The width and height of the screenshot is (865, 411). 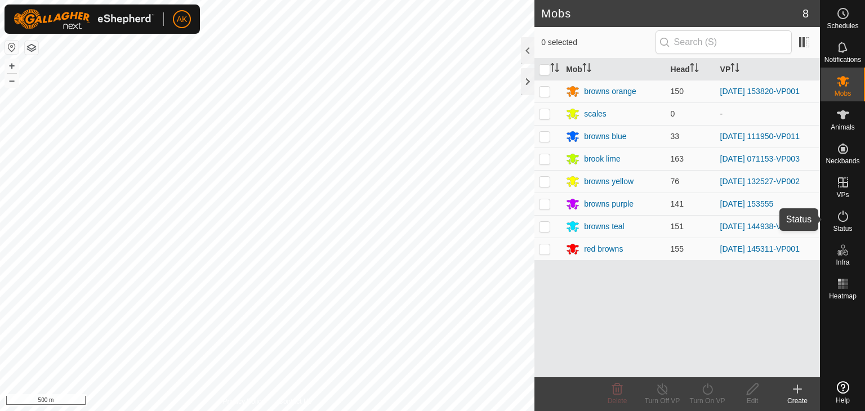 I want to click on th: Mob, so click(x=614, y=69).